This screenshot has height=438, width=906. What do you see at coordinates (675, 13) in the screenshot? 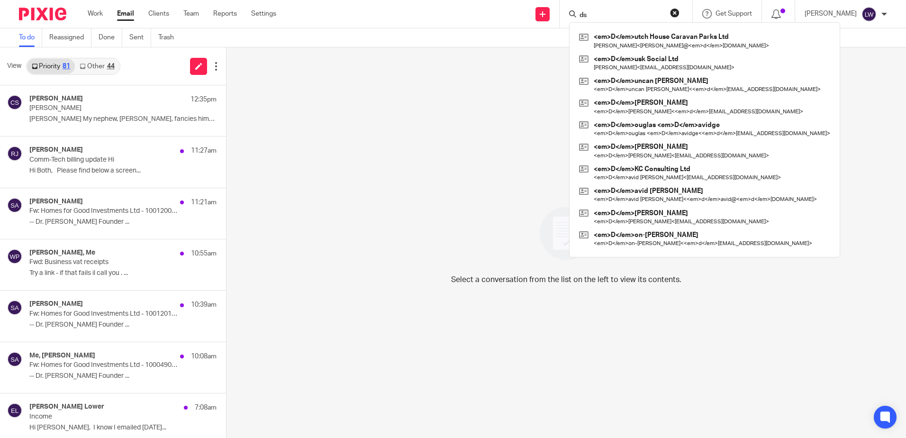
I see `button: Clear` at bounding box center [675, 13].